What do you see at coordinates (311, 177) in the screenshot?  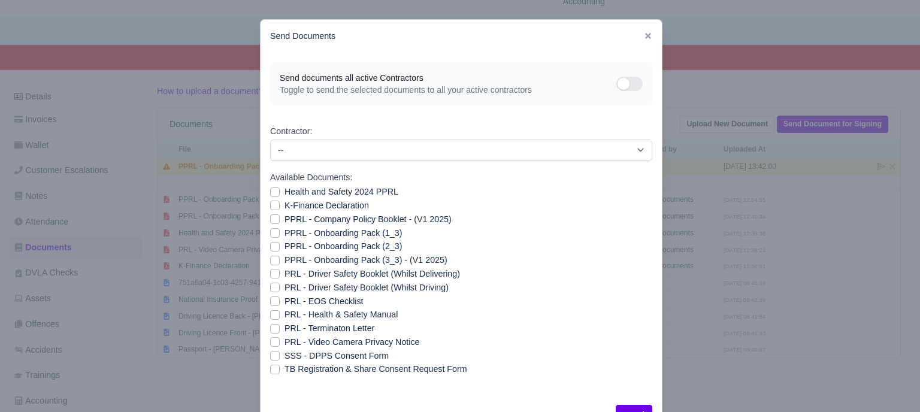 I see `label: Available Documents:` at bounding box center [311, 177].